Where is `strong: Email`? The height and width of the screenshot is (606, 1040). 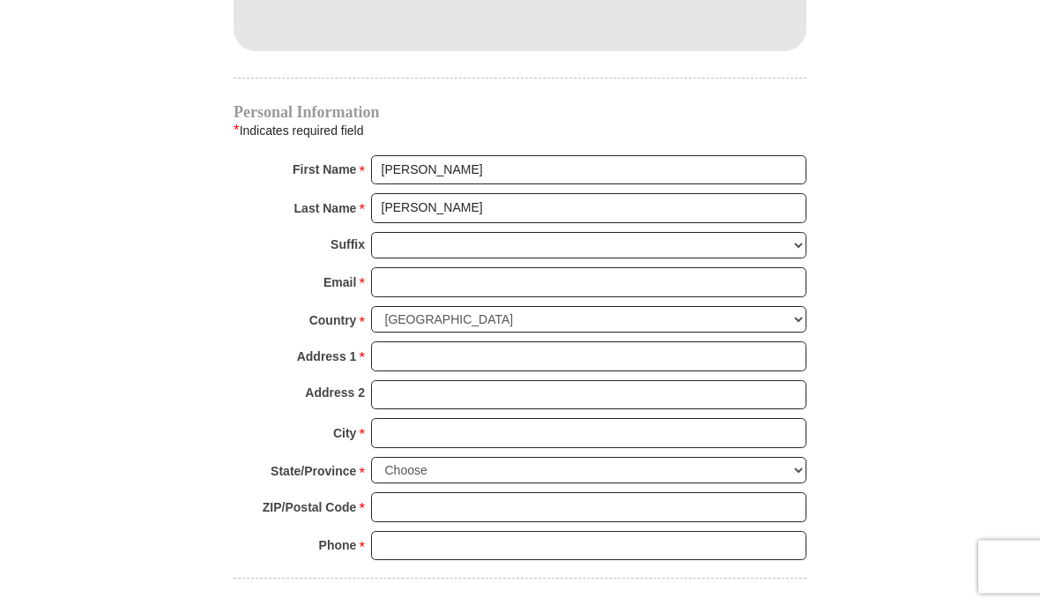
strong: Email is located at coordinates (339, 283).